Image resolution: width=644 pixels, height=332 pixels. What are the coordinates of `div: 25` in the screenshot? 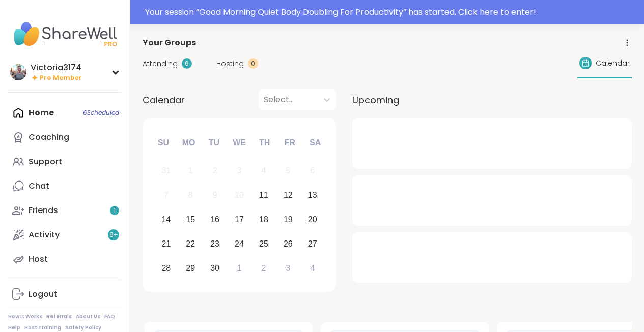 It's located at (264, 244).